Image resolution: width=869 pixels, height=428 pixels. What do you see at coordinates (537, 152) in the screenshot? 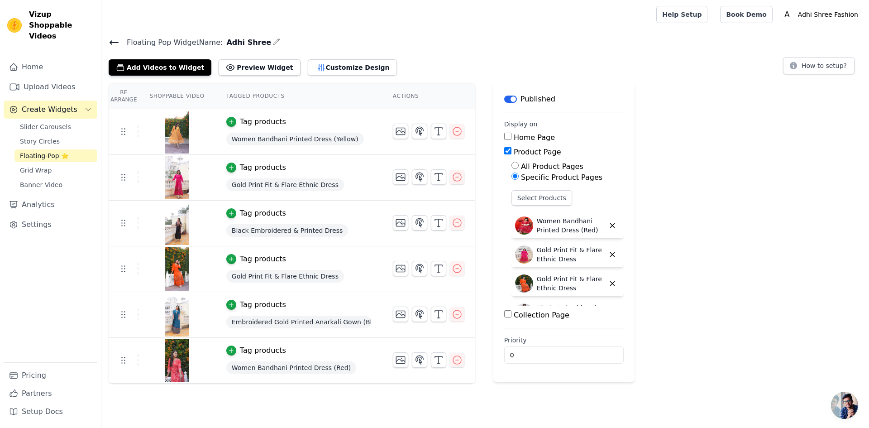
I see `label: Product Page` at bounding box center [537, 152].